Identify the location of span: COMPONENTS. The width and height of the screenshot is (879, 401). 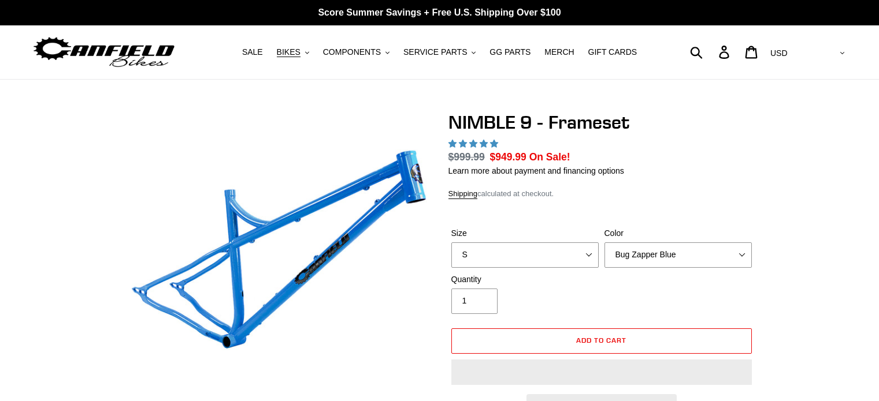
(352, 52).